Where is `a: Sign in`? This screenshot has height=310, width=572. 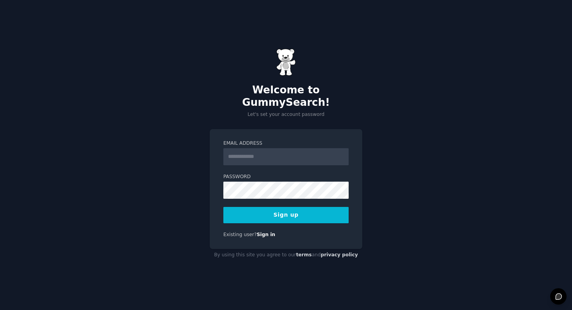
a: Sign in is located at coordinates (266, 234).